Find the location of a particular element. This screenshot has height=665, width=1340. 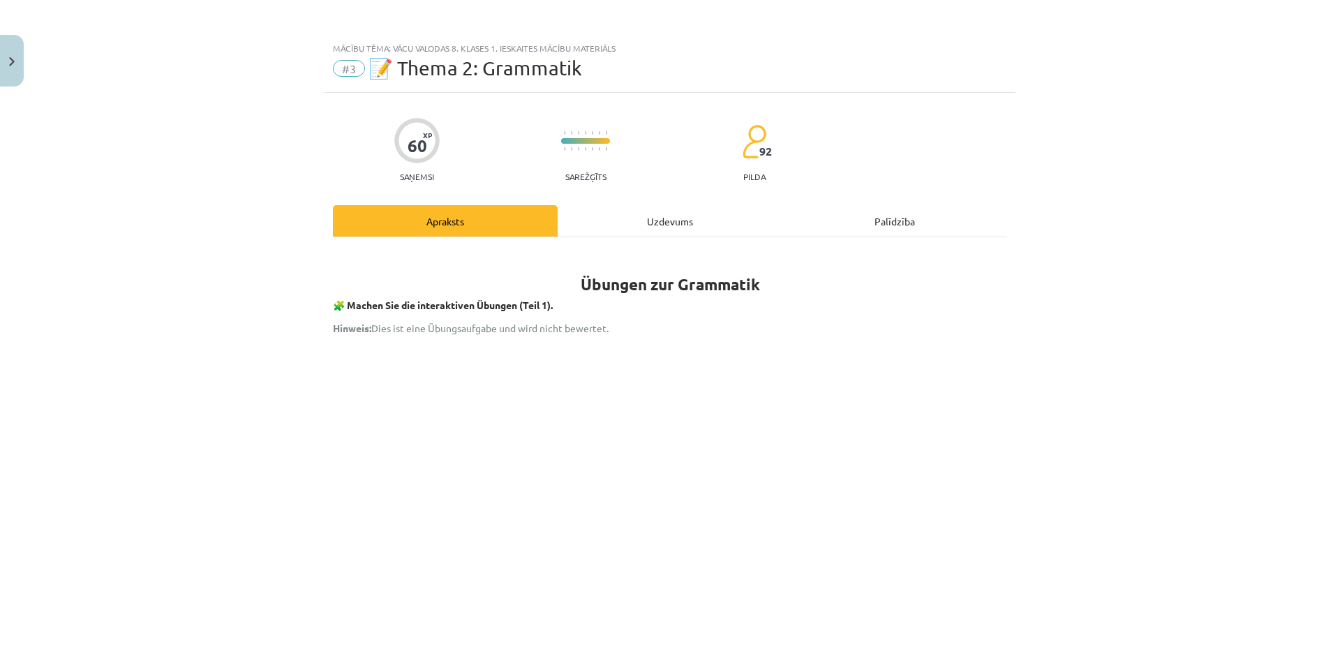

div: Uzdevums is located at coordinates (670, 221).